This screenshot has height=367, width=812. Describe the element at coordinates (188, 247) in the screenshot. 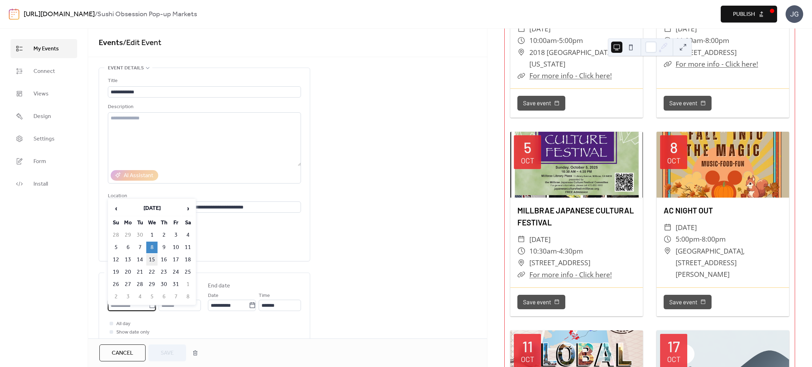

I see `td: 11` at that location.